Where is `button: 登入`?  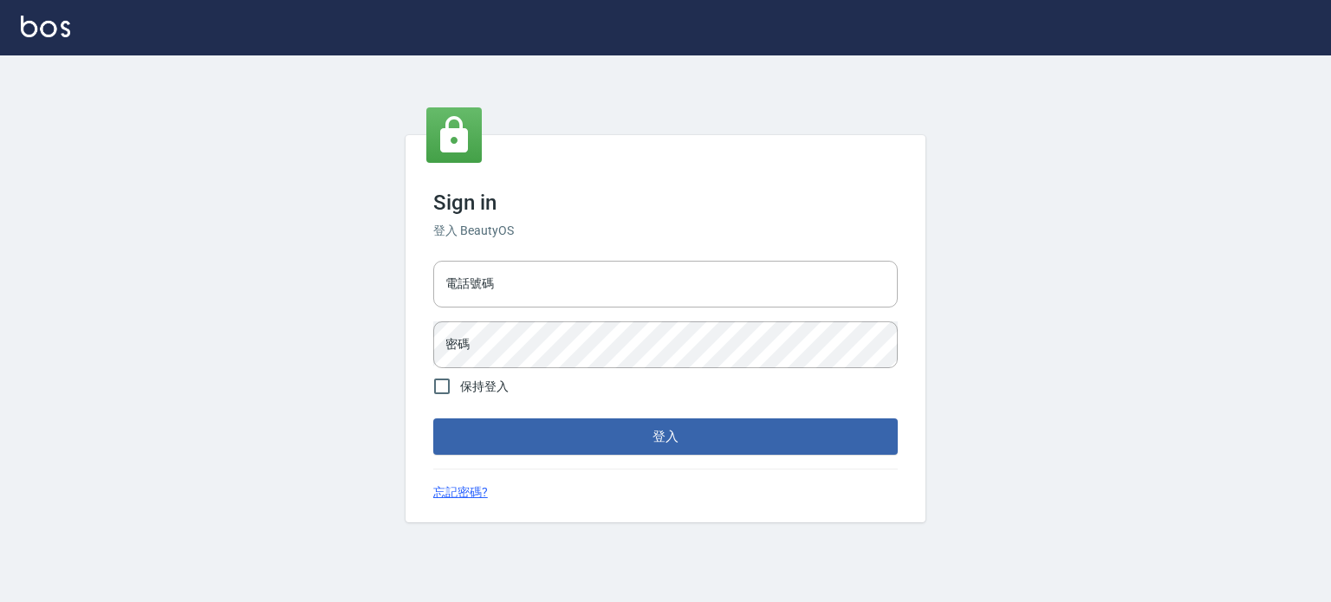
button: 登入 is located at coordinates (665, 437).